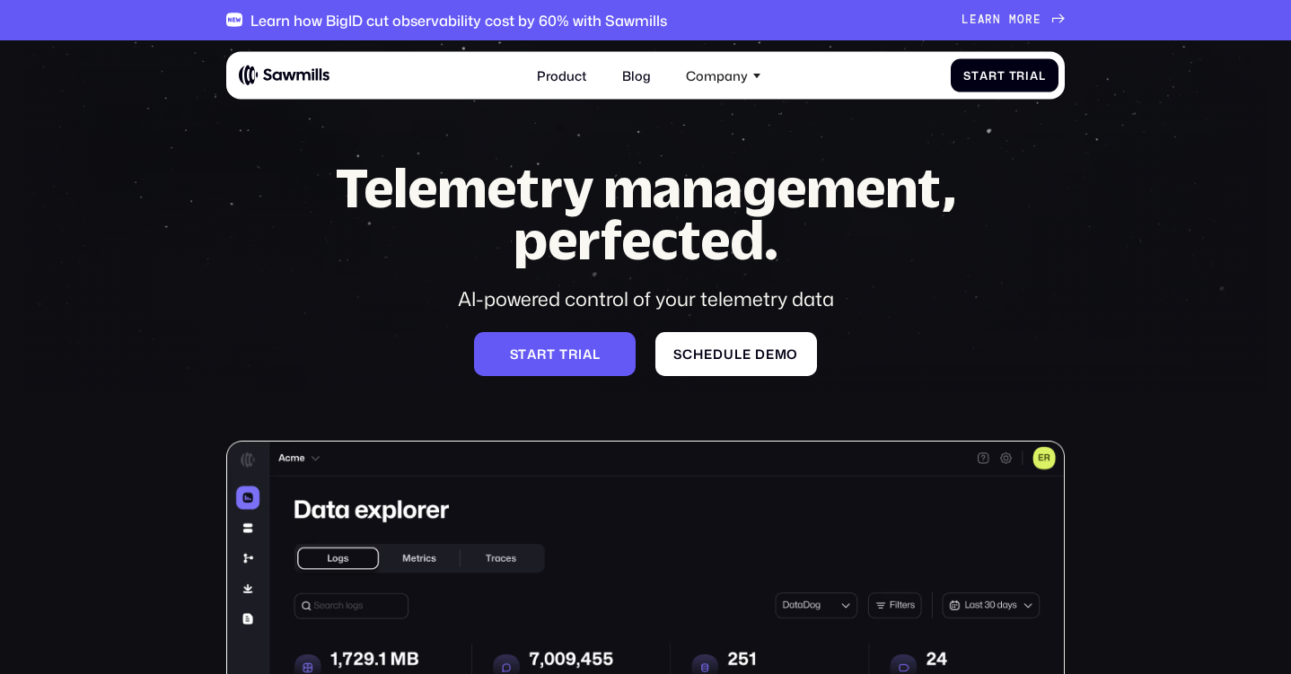  Describe the element at coordinates (1004, 75) in the screenshot. I see `a: StartTrial` at that location.